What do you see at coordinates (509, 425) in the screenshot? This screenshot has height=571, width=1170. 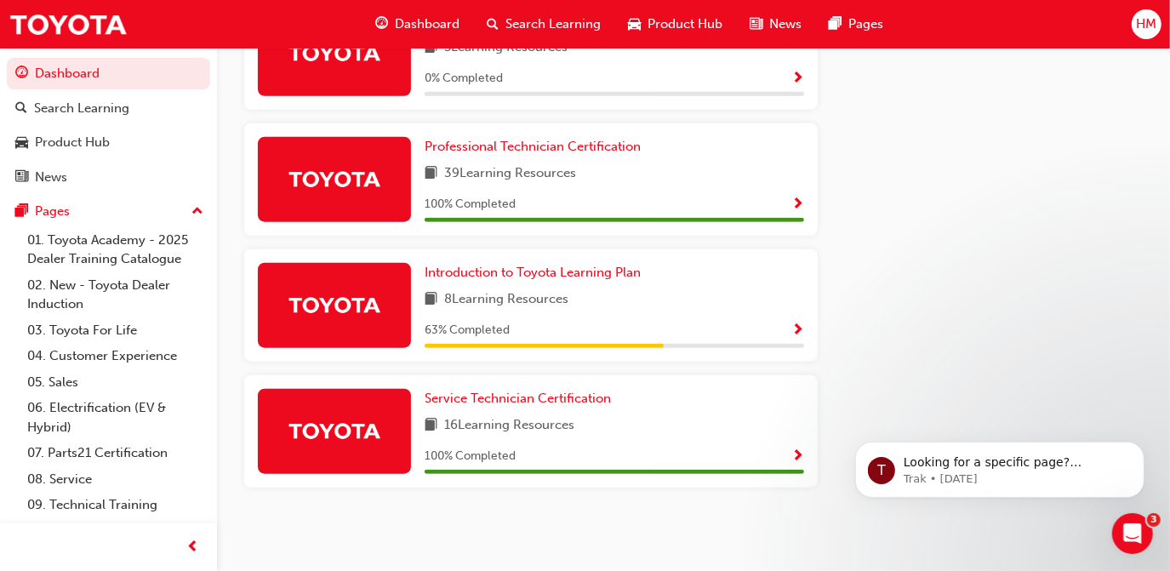 I see `span: 16 Learning Resources` at bounding box center [509, 425].